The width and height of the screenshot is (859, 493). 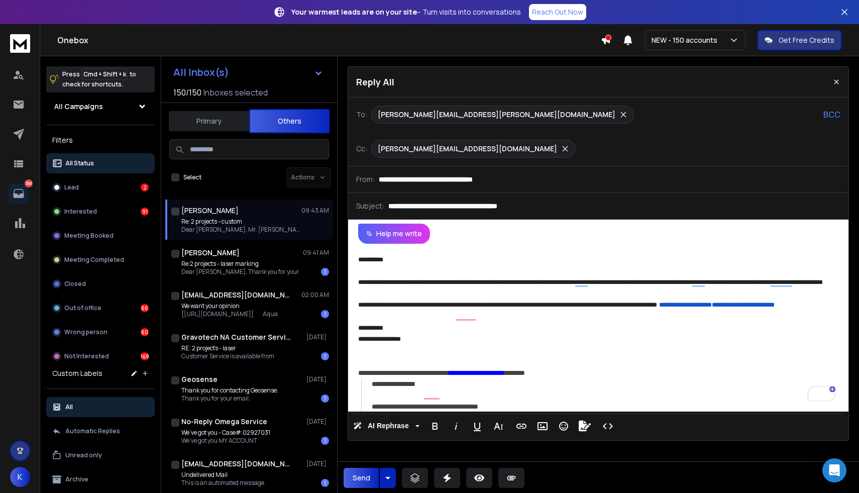 I want to click on p: From:, so click(x=365, y=179).